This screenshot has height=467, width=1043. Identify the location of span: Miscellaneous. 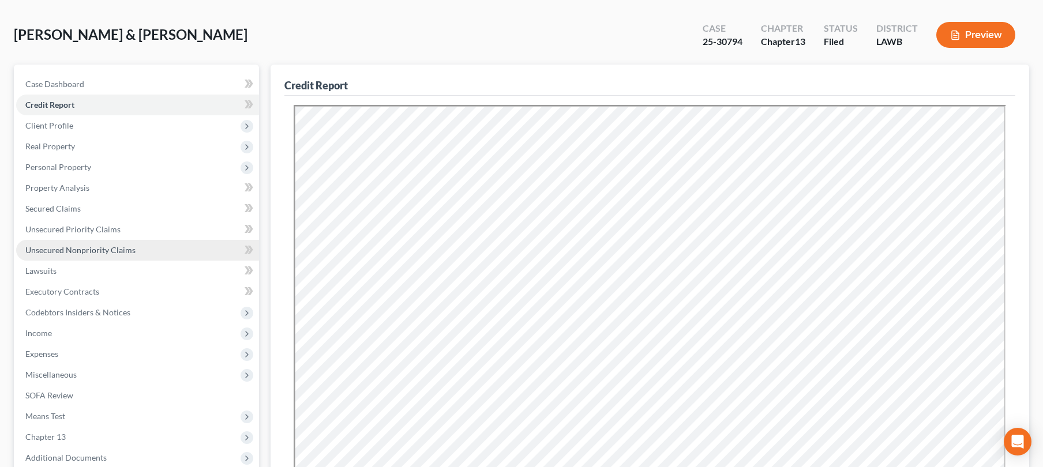
(51, 374).